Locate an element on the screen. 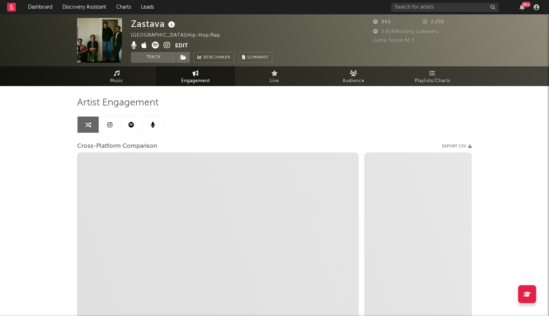  span: Summary is located at coordinates (258, 57).